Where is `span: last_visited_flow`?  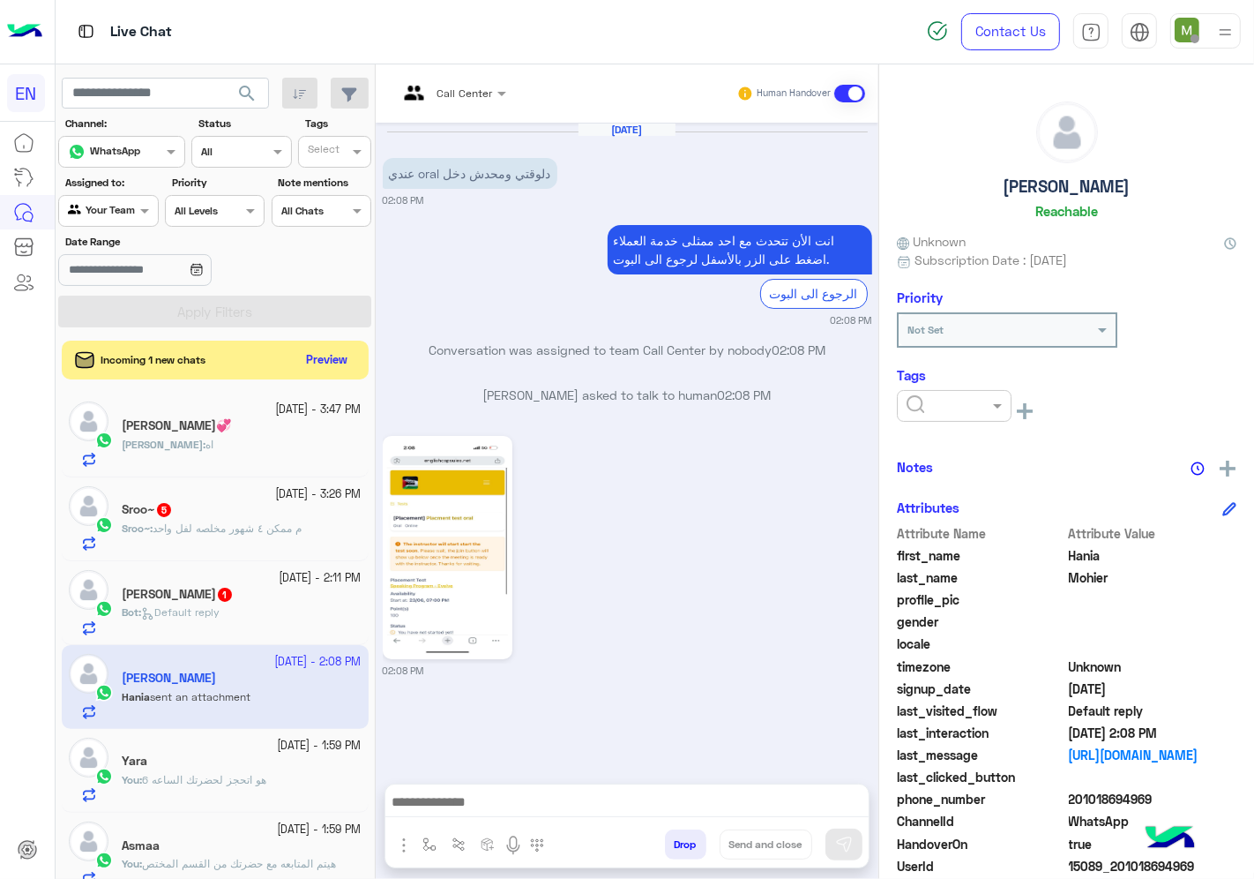 span: last_visited_flow is located at coordinates (981, 710).